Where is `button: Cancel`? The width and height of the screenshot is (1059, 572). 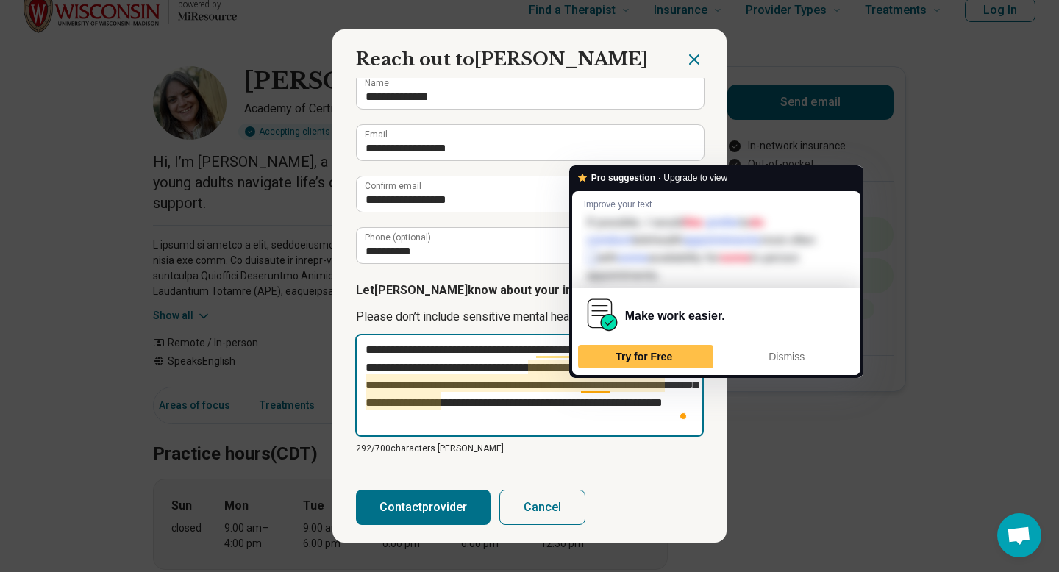 button: Cancel is located at coordinates (542, 507).